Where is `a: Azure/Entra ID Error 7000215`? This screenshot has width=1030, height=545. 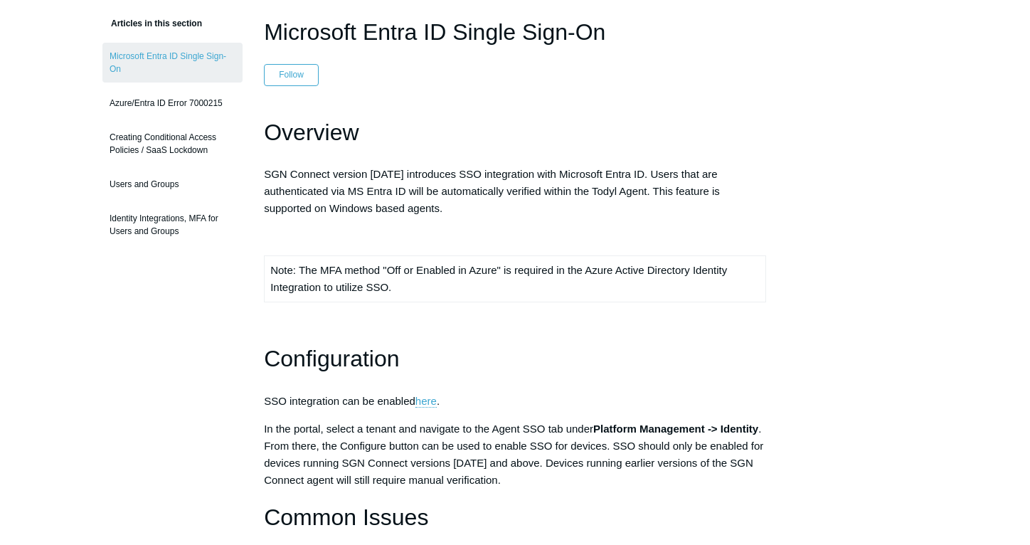 a: Azure/Entra ID Error 7000215 is located at coordinates (172, 103).